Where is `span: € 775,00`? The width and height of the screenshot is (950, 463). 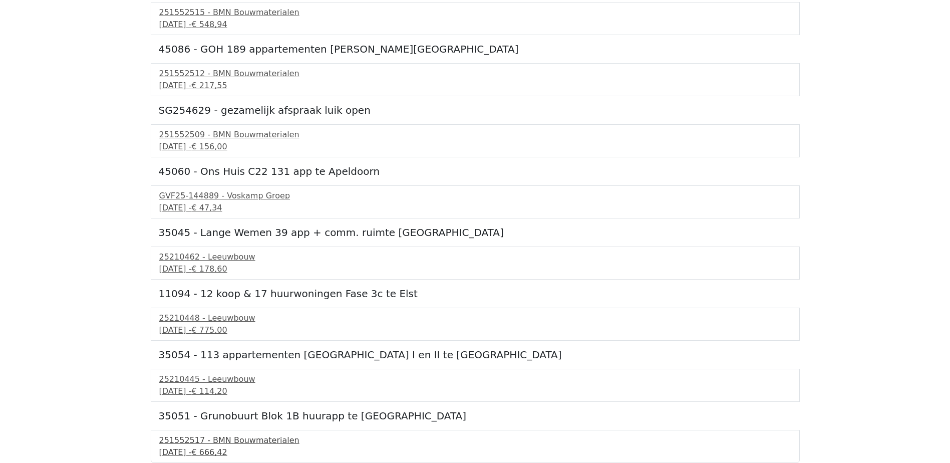
span: € 775,00 is located at coordinates (209, 330).